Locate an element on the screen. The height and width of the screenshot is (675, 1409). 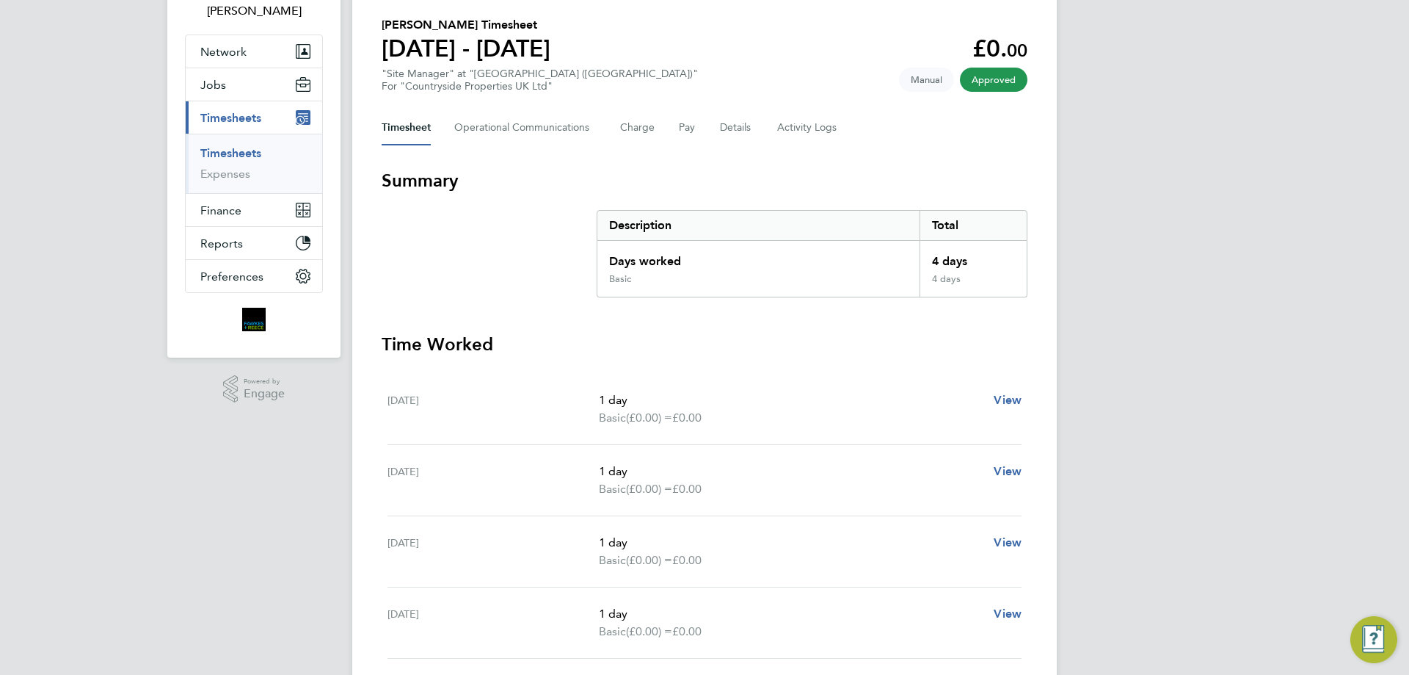
span: 00 is located at coordinates (1017, 50).